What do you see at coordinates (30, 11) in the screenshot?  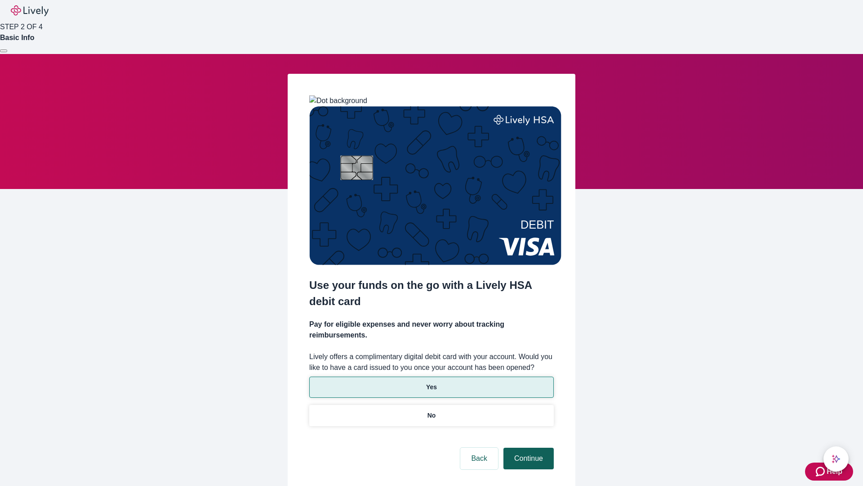 I see `img: Lively` at bounding box center [30, 11].